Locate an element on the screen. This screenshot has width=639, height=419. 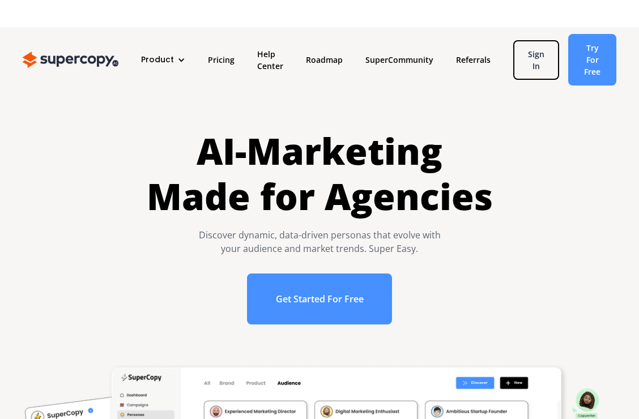
a: Pricing is located at coordinates (221, 60).